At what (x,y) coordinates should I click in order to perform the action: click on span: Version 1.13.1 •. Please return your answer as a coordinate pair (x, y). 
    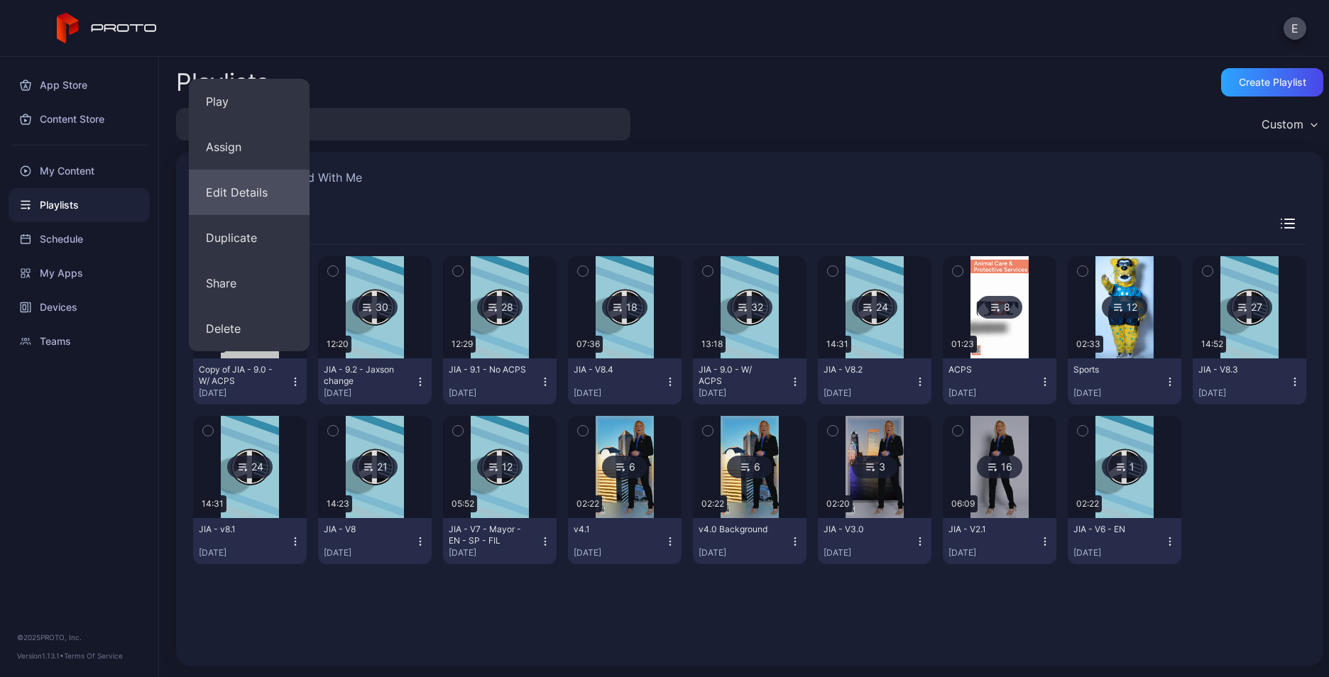
    Looking at the image, I should click on (40, 656).